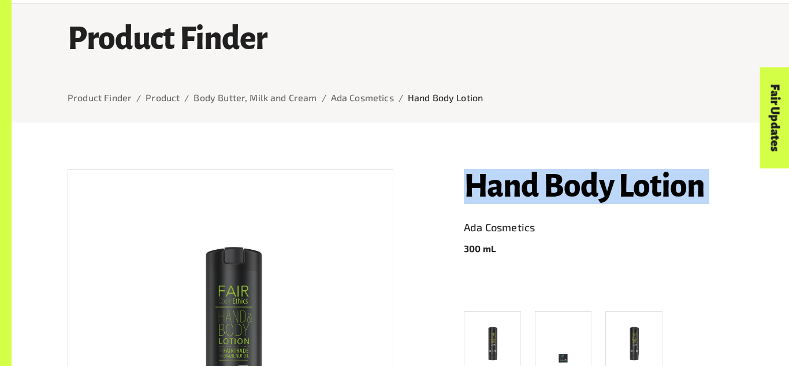 The height and width of the screenshot is (366, 789). What do you see at coordinates (162, 97) in the screenshot?
I see `a: Product` at bounding box center [162, 97].